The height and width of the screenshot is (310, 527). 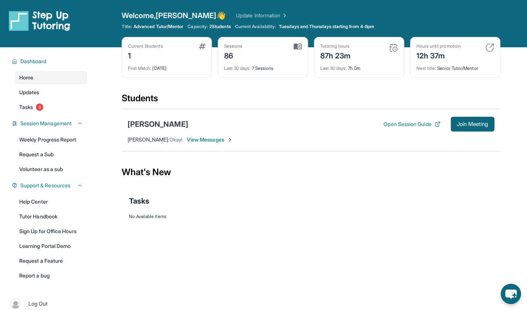 I want to click on a: Sign Up for Office Hours, so click(x=51, y=231).